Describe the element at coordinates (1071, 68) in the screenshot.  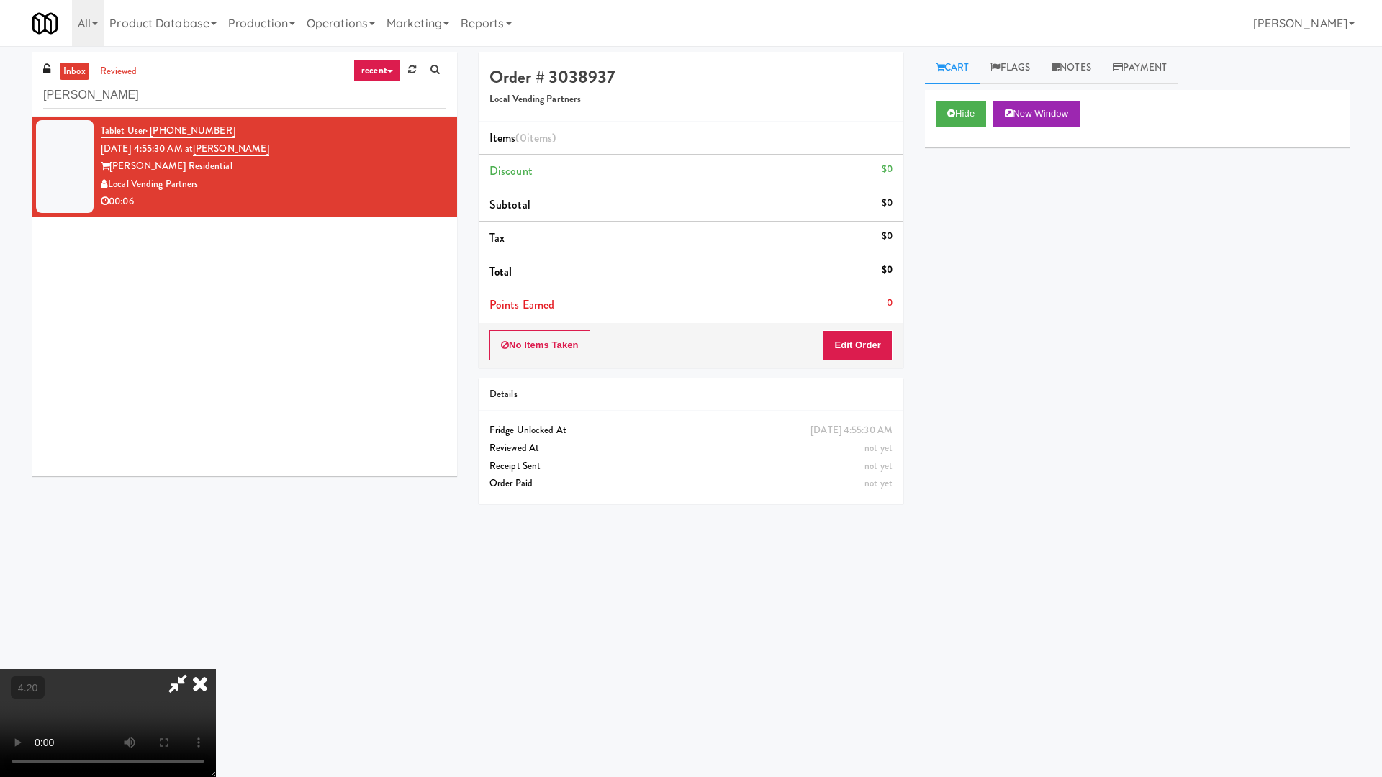
I see `a: Notes` at that location.